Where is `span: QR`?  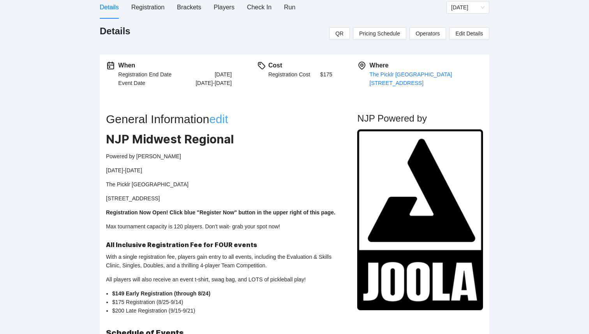
span: QR is located at coordinates (340, 34).